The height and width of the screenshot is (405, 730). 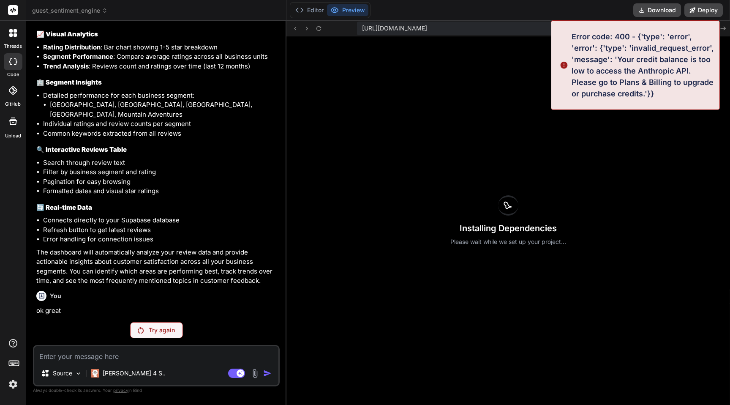 What do you see at coordinates (156, 390) in the screenshot?
I see `p: Always double-check its answers. Your in Bind` at bounding box center [156, 390].